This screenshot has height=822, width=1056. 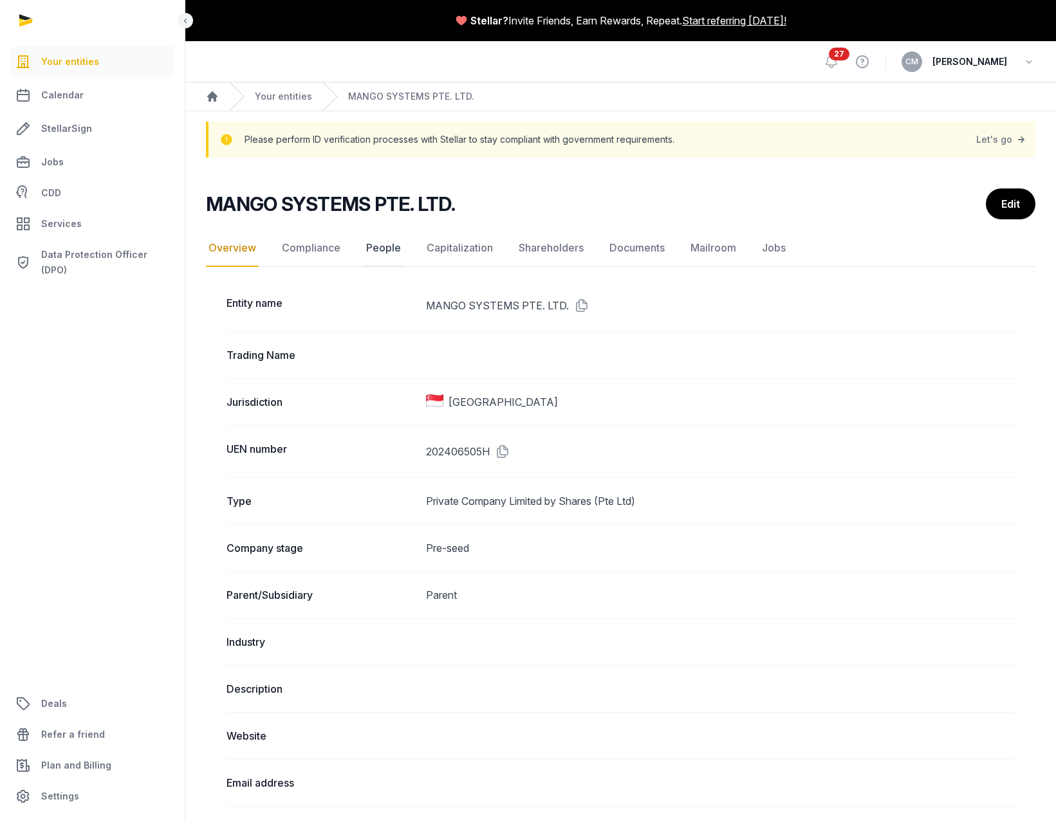 I want to click on a: Let's go, so click(x=1002, y=140).